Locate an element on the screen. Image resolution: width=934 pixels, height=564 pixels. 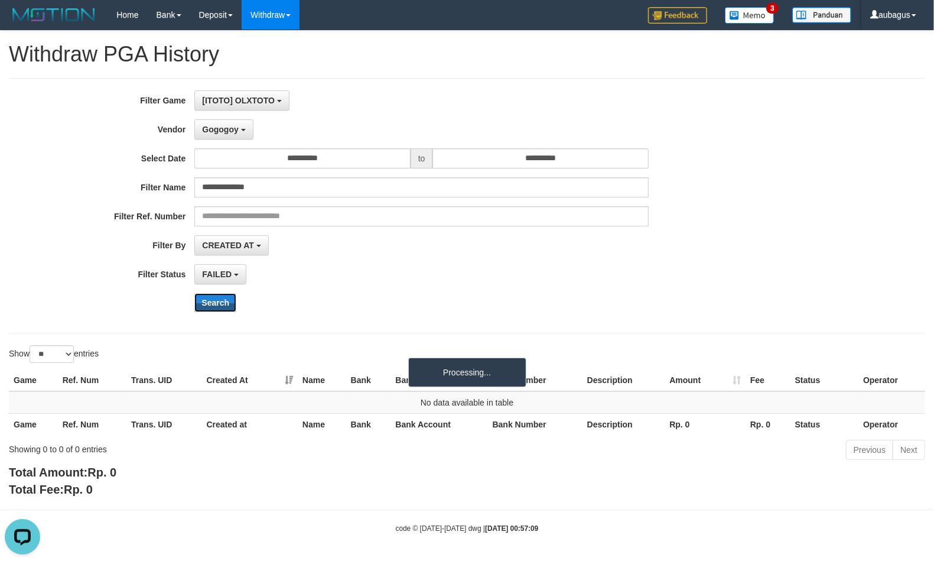
div: Showing 0 to 0 of 0 entries is located at coordinates (194, 447).